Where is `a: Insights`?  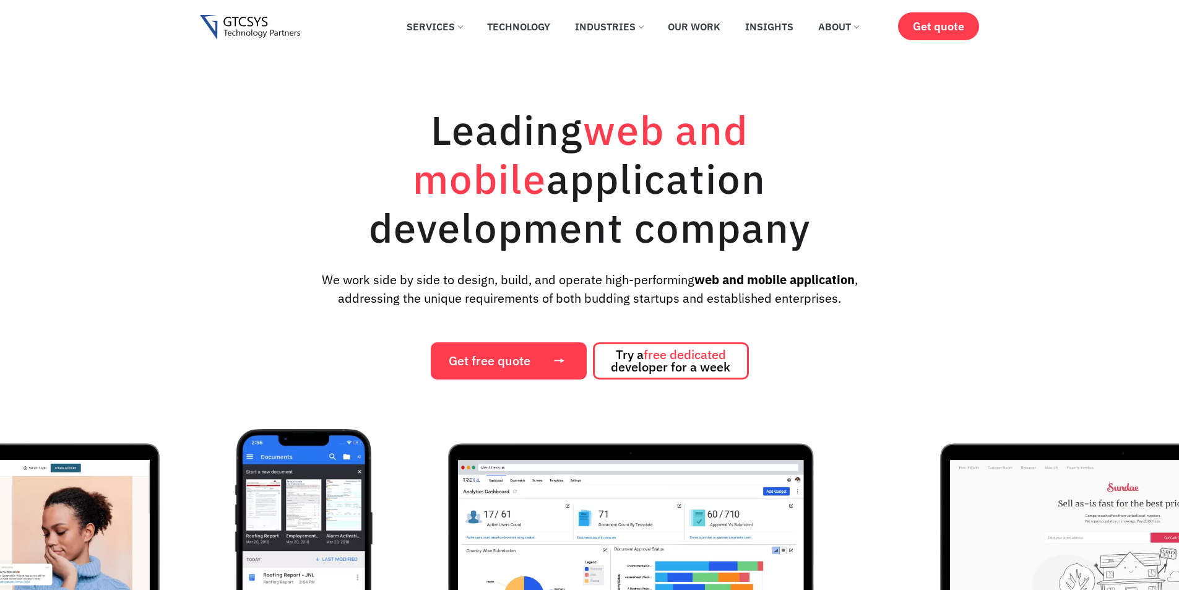
a: Insights is located at coordinates (769, 27).